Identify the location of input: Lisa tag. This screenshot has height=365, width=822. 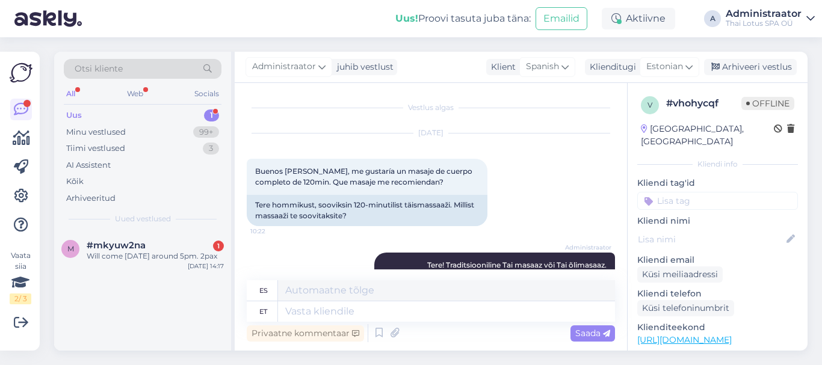
(718, 201).